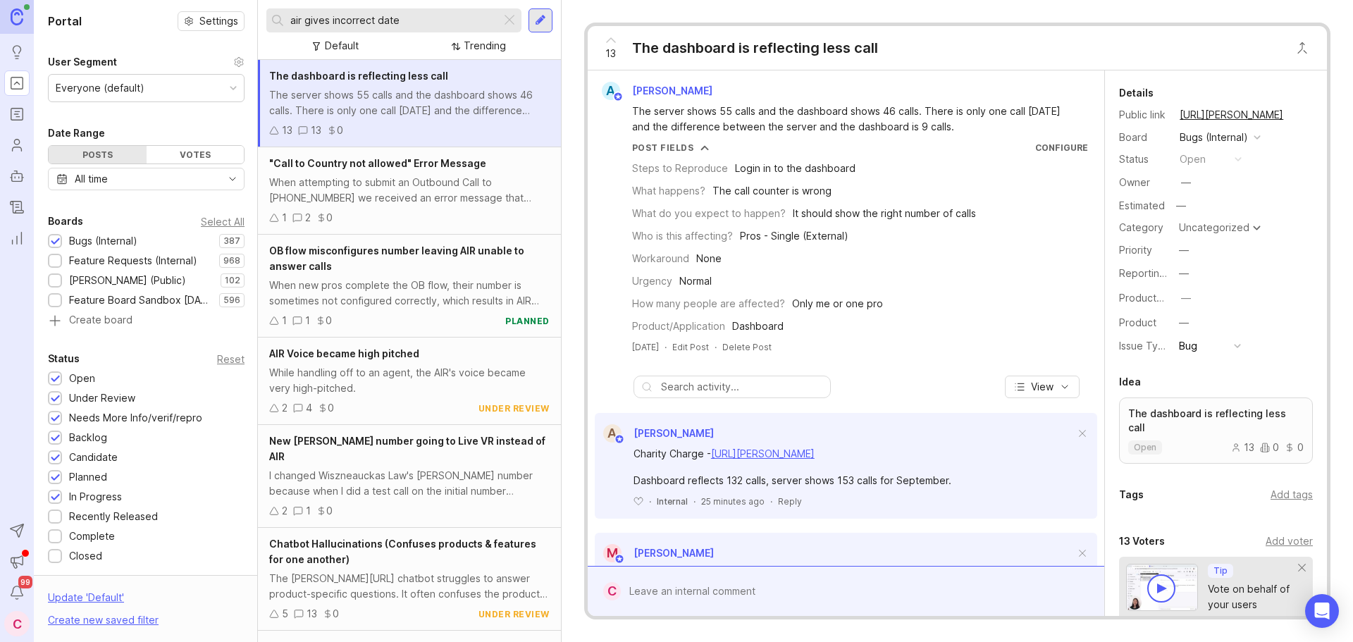 Image resolution: width=1353 pixels, height=642 pixels. What do you see at coordinates (663, 147) in the screenshot?
I see `div: Post Fields` at bounding box center [663, 147].